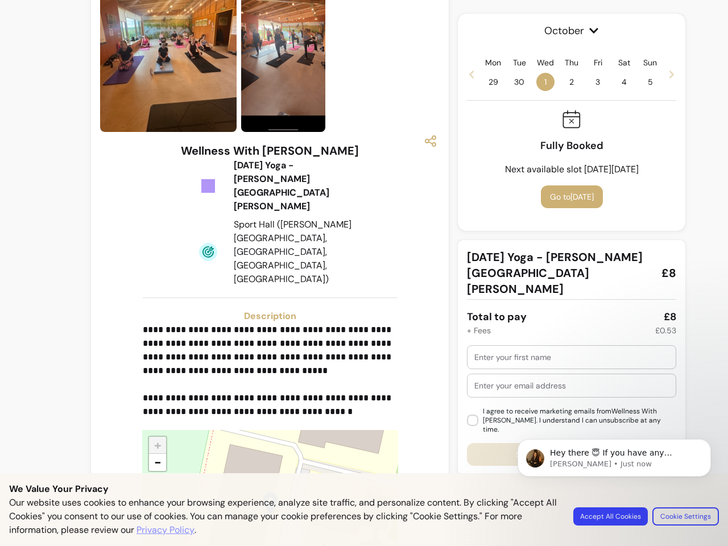 This screenshot has height=546, width=728. I want to click on div: message notification from Roberta, Just now. Hey there 😇 If you have any question about what you ..., so click(114, 43).